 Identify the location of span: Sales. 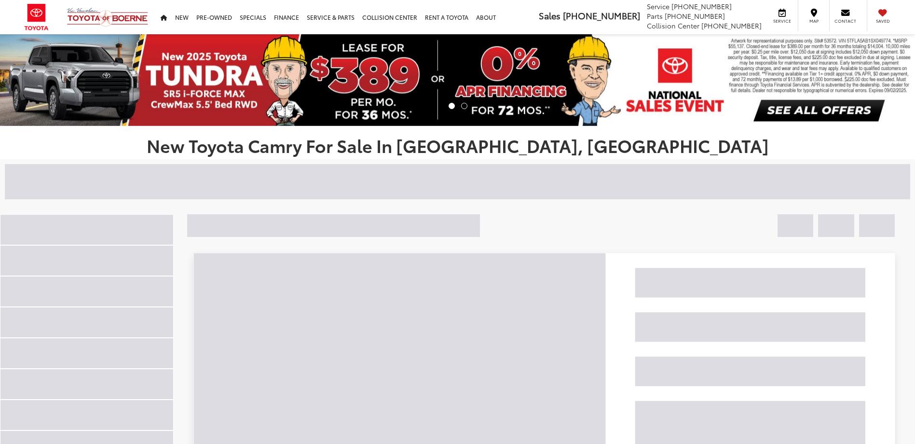
(549, 15).